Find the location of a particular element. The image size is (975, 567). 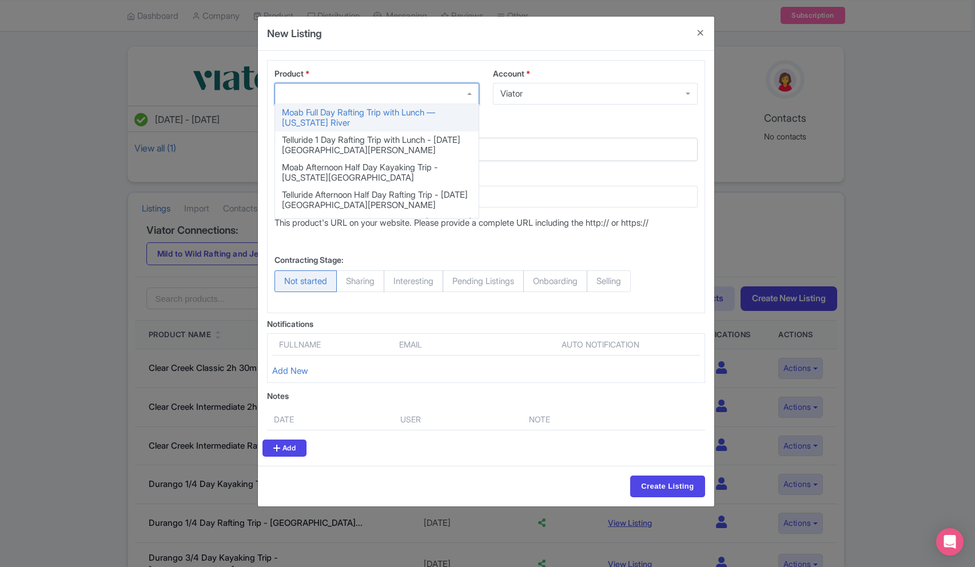

a: Add is located at coordinates (284, 448).